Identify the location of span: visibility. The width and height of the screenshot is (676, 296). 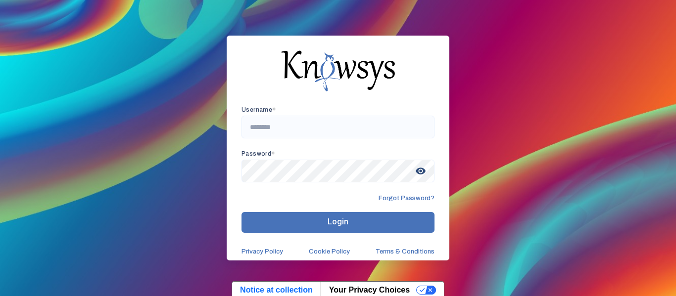
(421, 171).